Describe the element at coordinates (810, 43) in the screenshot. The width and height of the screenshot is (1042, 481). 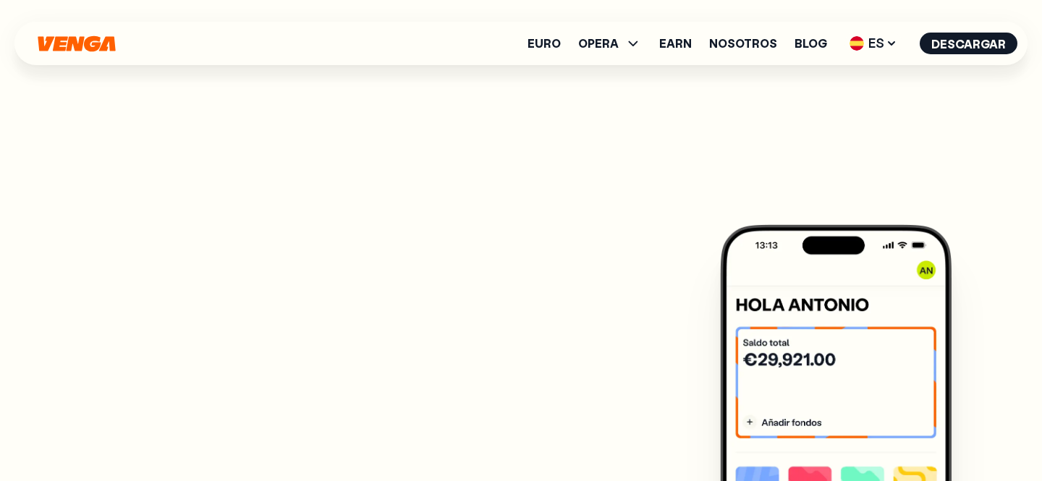
I see `a: Blog` at that location.